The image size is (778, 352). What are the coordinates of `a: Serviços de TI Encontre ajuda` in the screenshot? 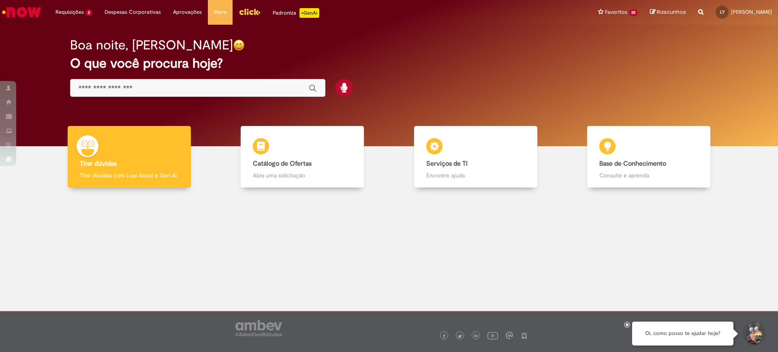 It's located at (475, 157).